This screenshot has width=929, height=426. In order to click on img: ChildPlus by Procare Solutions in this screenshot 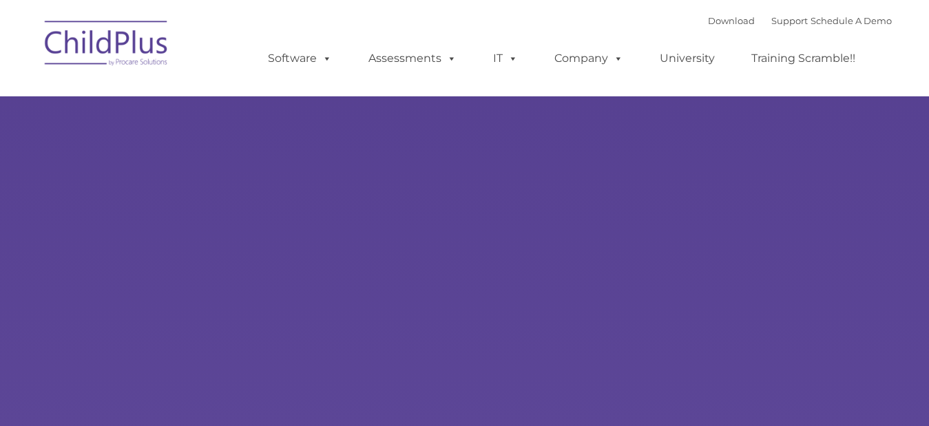, I will do `click(107, 45)`.